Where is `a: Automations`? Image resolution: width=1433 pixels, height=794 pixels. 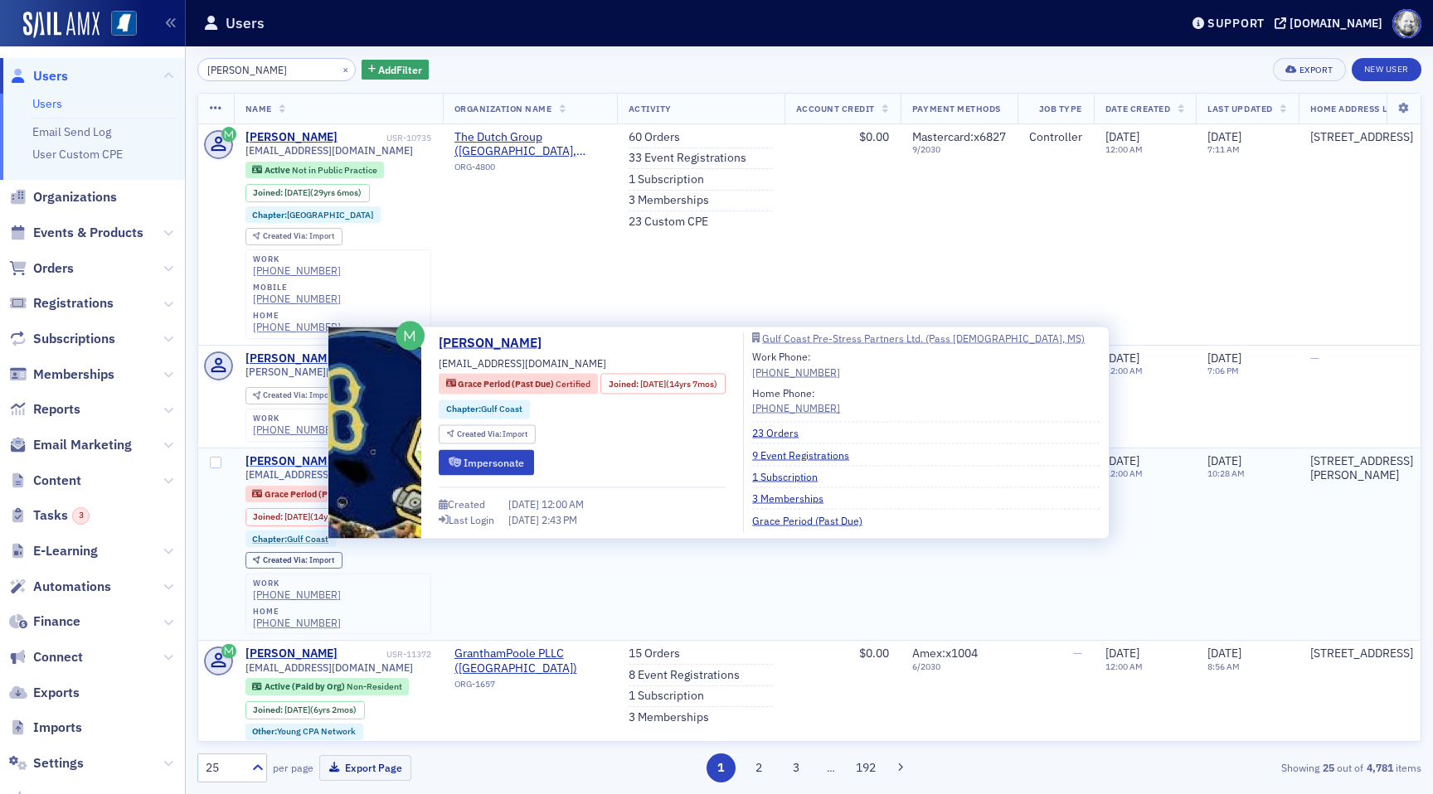 a: Automations is located at coordinates (60, 587).